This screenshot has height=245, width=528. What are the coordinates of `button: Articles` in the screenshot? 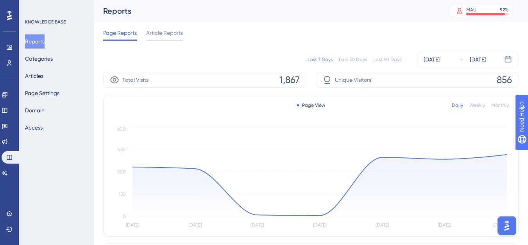 It's located at (34, 76).